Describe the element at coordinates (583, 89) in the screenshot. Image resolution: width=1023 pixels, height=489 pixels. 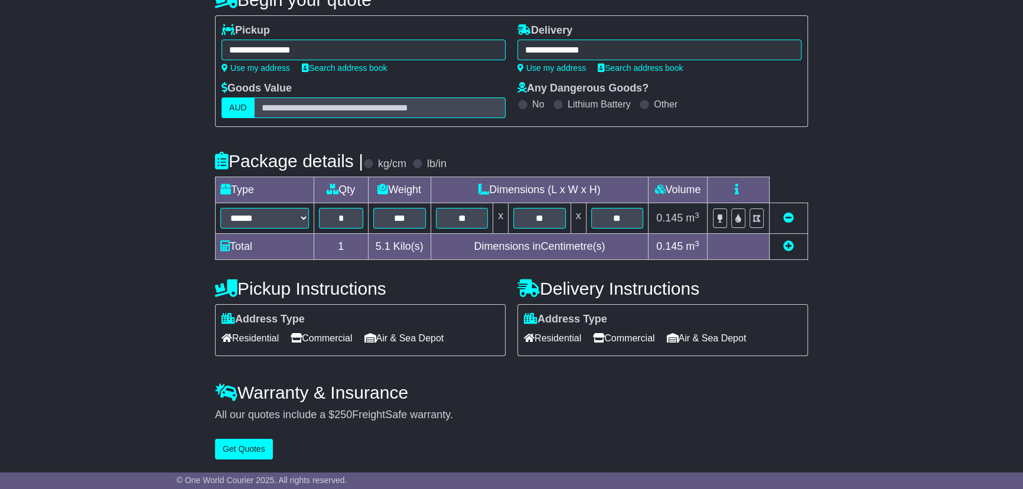
I see `label: Any Dangerous Goods?` at that location.